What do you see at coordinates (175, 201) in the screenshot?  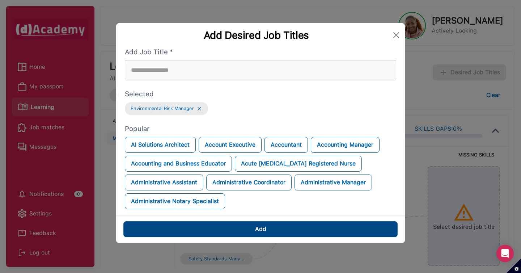 I see `button: Administrative Notary Specialist` at bounding box center [175, 201].